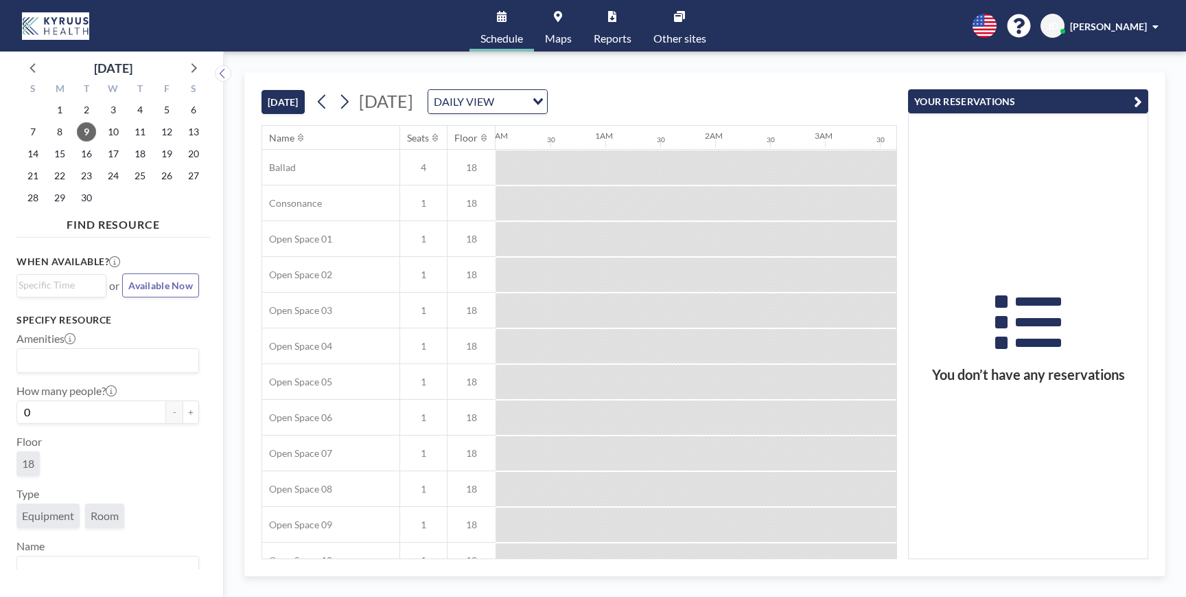 The width and height of the screenshot is (1186, 597). I want to click on span: Monday, September 1, 2025, so click(60, 110).